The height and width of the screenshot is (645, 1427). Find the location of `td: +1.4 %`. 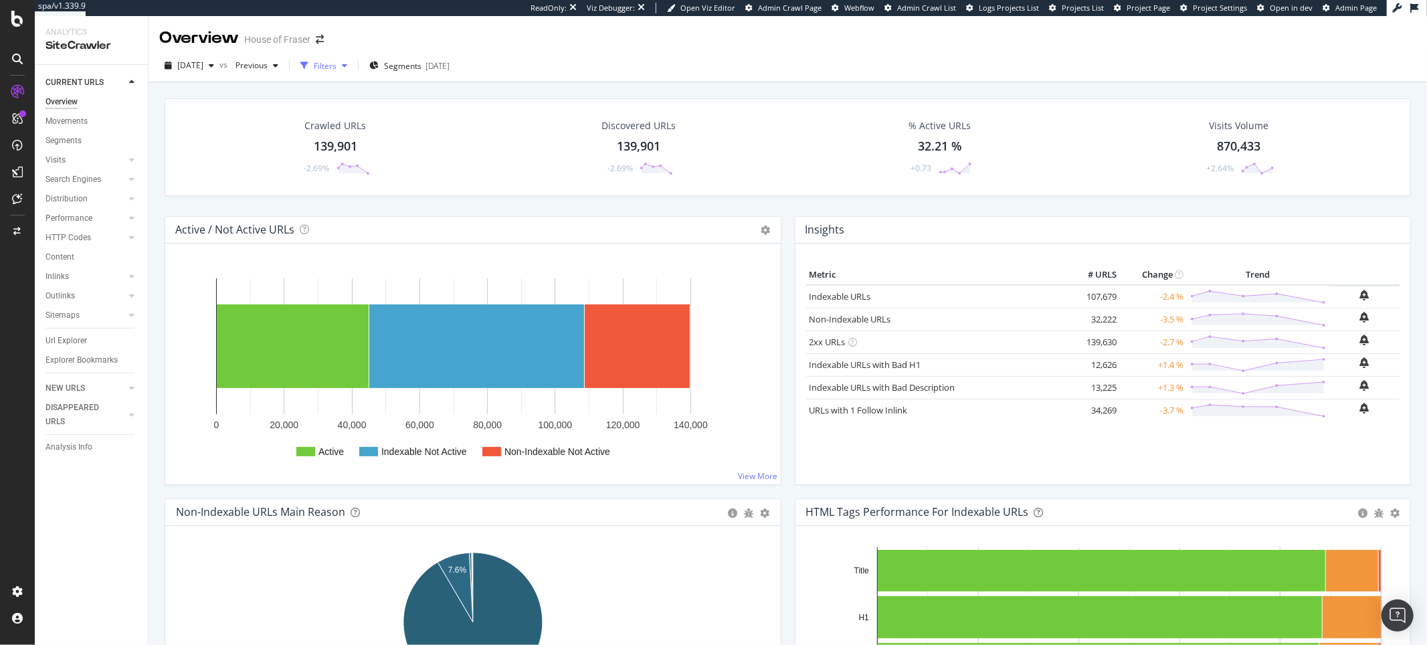

td: +1.4 % is located at coordinates (1153, 365).